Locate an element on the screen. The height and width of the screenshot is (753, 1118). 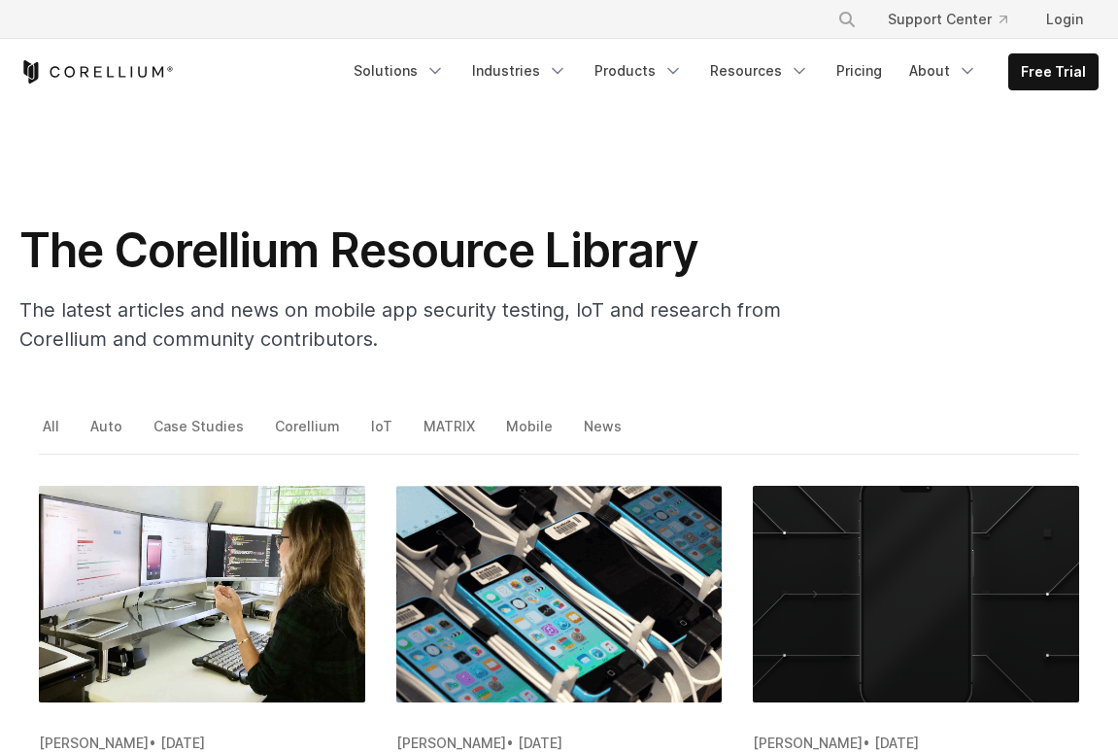
img: Beyond Static Scans: How Corellium MATRIX Transforms Mobile DevSecOps with Continuous Runtime Tes... is located at coordinates (916, 594).